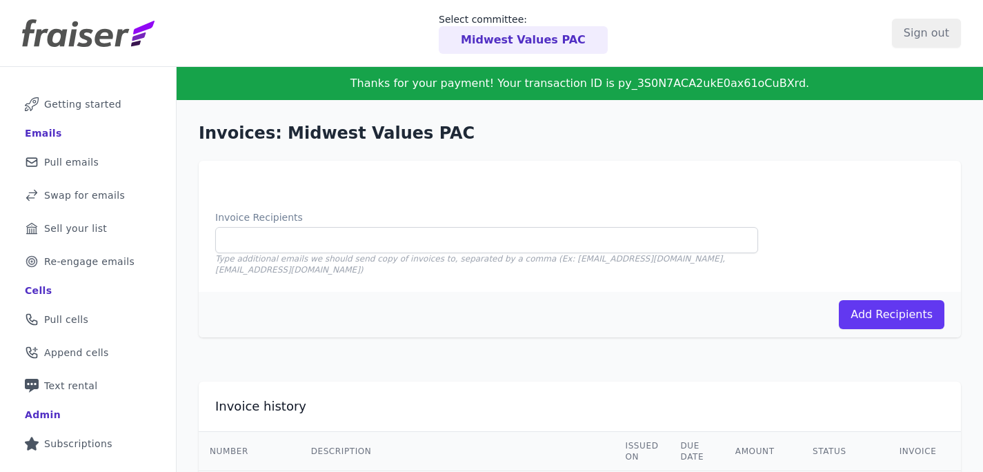 This screenshot has width=983, height=472. What do you see at coordinates (486, 264) in the screenshot?
I see `p: Type additional emails we should send copy of invoices to, separated by a comma (Ex: [EMAIL_ADDRE...` at bounding box center [486, 264].